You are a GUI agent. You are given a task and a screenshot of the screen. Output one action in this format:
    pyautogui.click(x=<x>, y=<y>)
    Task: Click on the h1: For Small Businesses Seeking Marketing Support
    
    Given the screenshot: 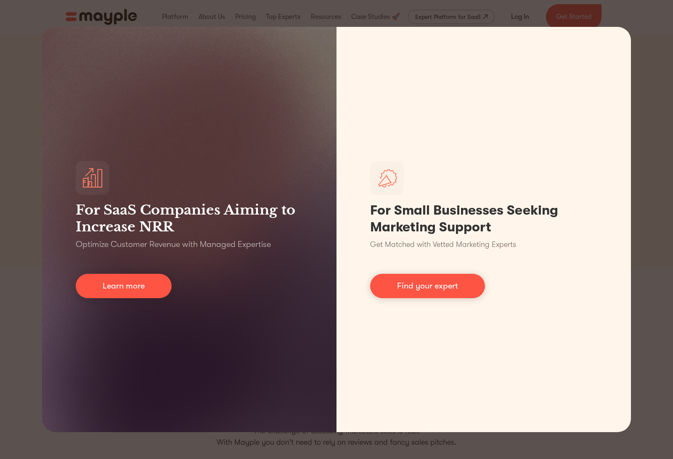 What is the action you would take?
    pyautogui.click(x=483, y=219)
    